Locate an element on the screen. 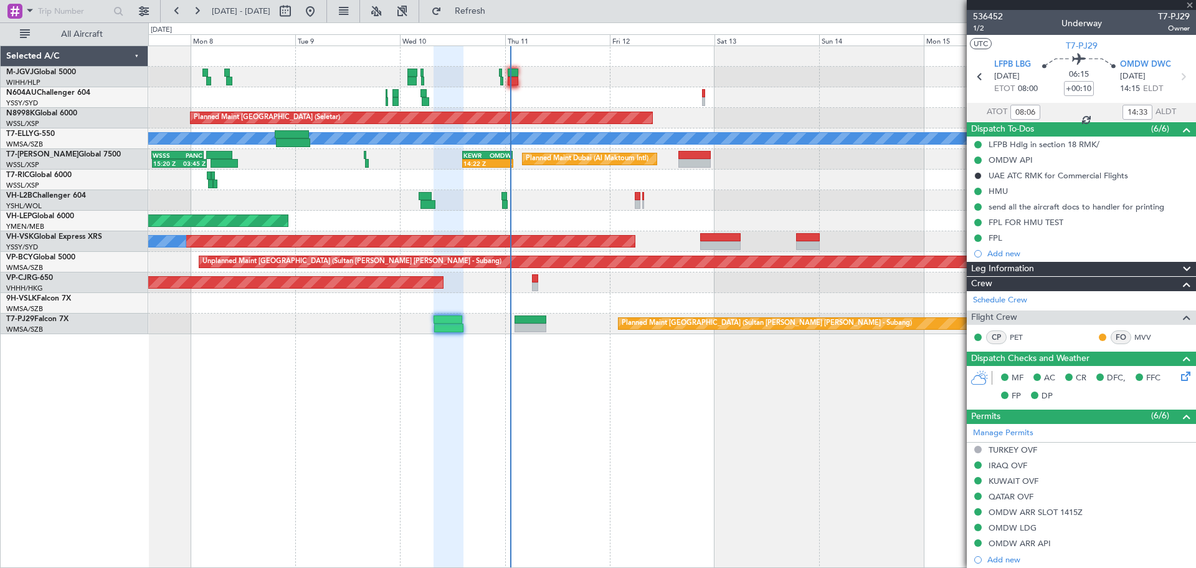 Image resolution: width=1196 pixels, height=568 pixels. span: 9H-VSLK is located at coordinates (21, 299).